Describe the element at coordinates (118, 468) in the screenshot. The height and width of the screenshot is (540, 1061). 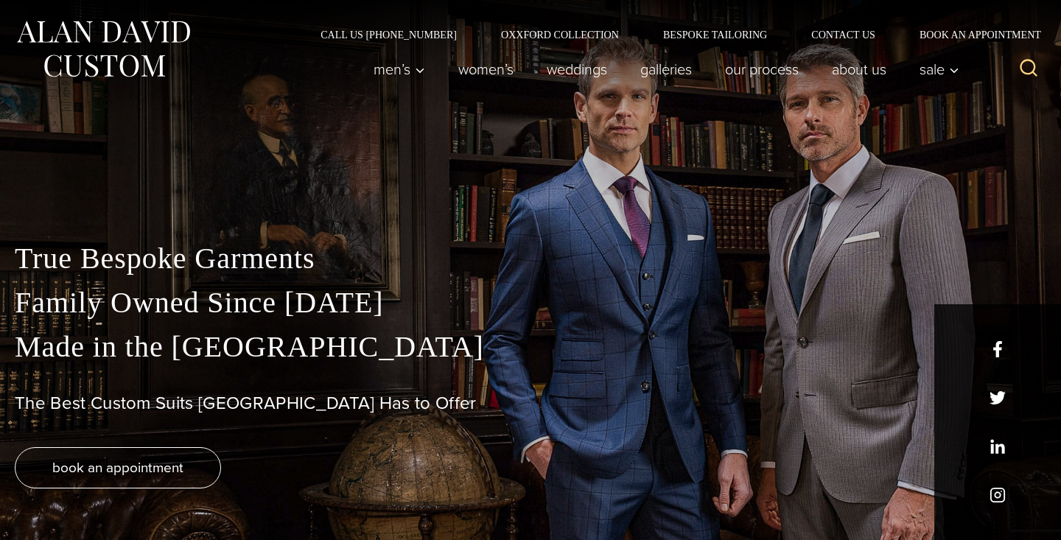
I see `a: book an appointment` at that location.